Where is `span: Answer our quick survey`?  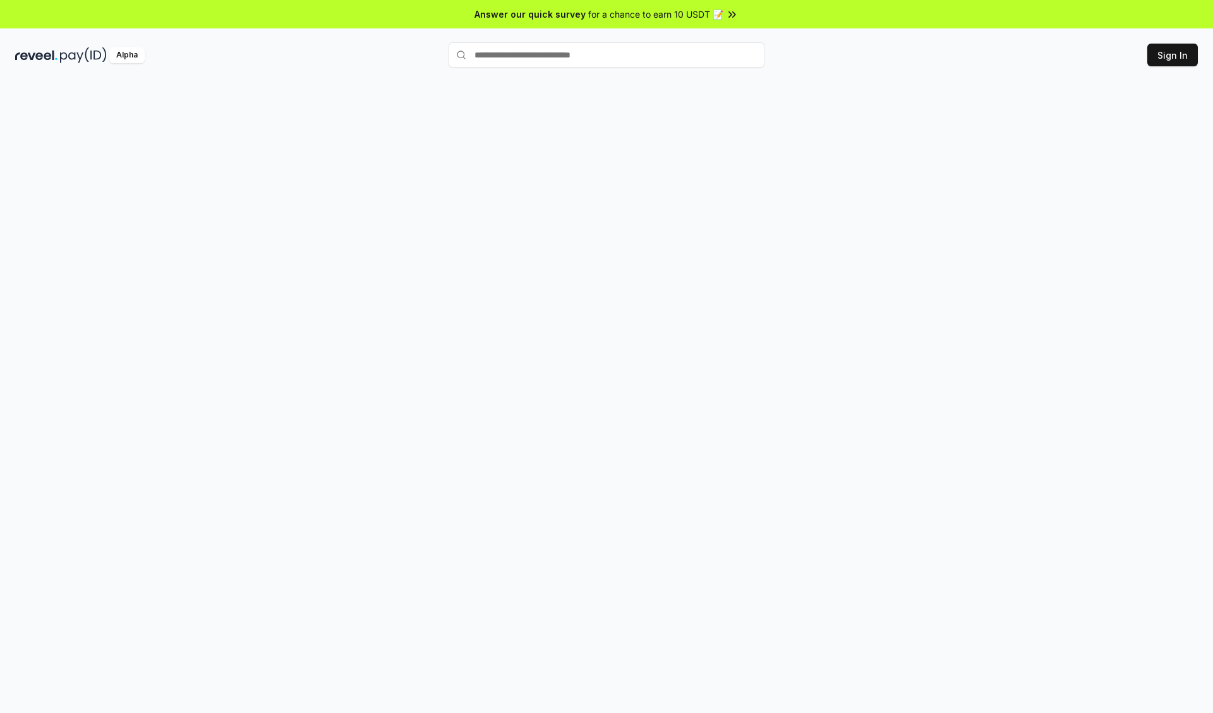 span: Answer our quick survey is located at coordinates (530, 14).